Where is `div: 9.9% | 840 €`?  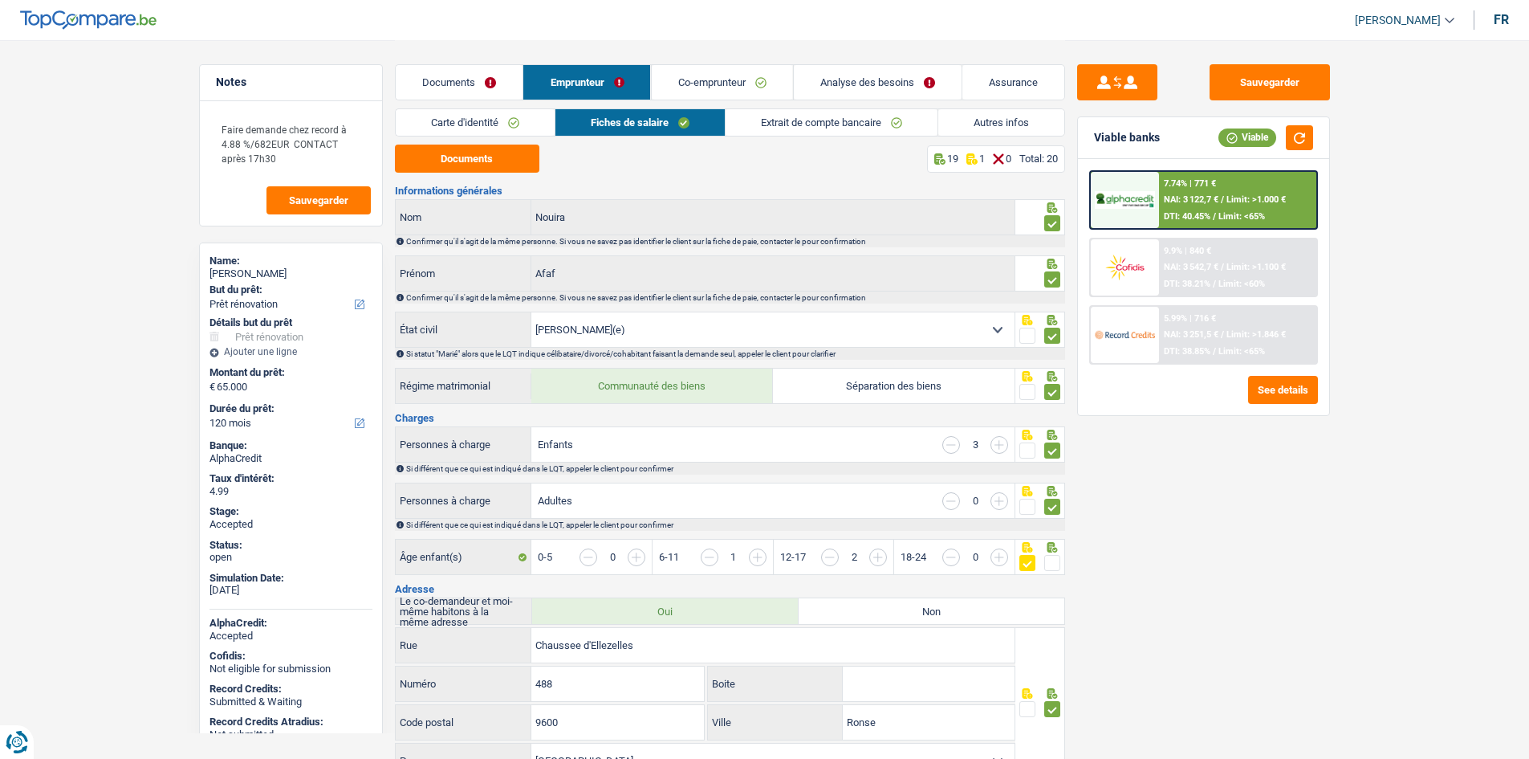
div: 9.9% | 840 € is located at coordinates (1186, 250).